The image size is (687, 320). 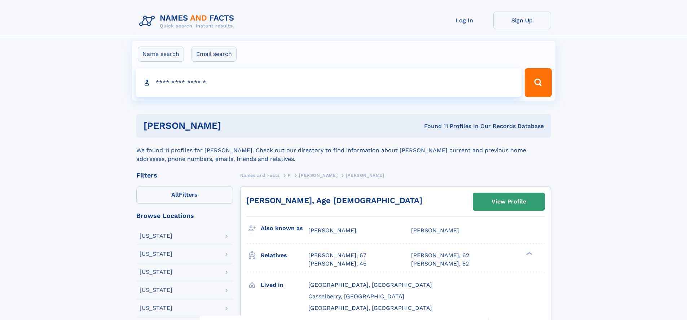 What do you see at coordinates (289, 175) in the screenshot?
I see `a: P` at bounding box center [289, 175].